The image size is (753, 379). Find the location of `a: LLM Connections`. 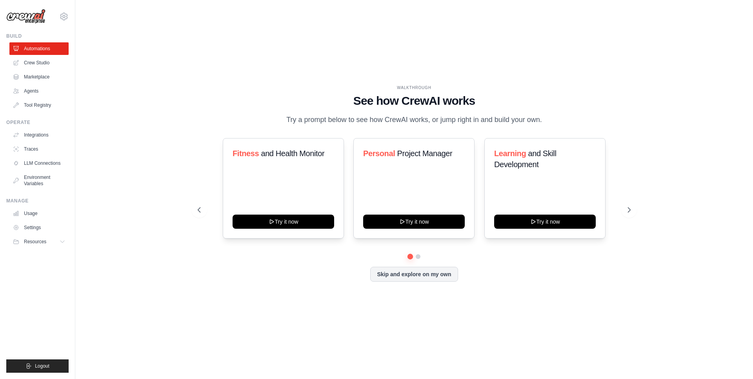

a: LLM Connections is located at coordinates (39, 163).